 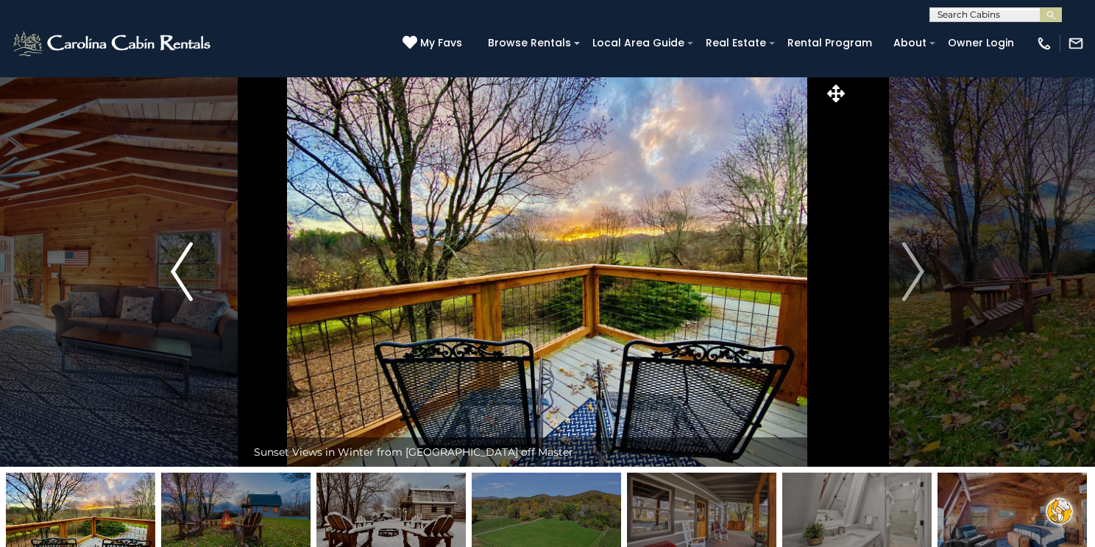 What do you see at coordinates (182, 271) in the screenshot?
I see `button: Previous` at bounding box center [182, 271].